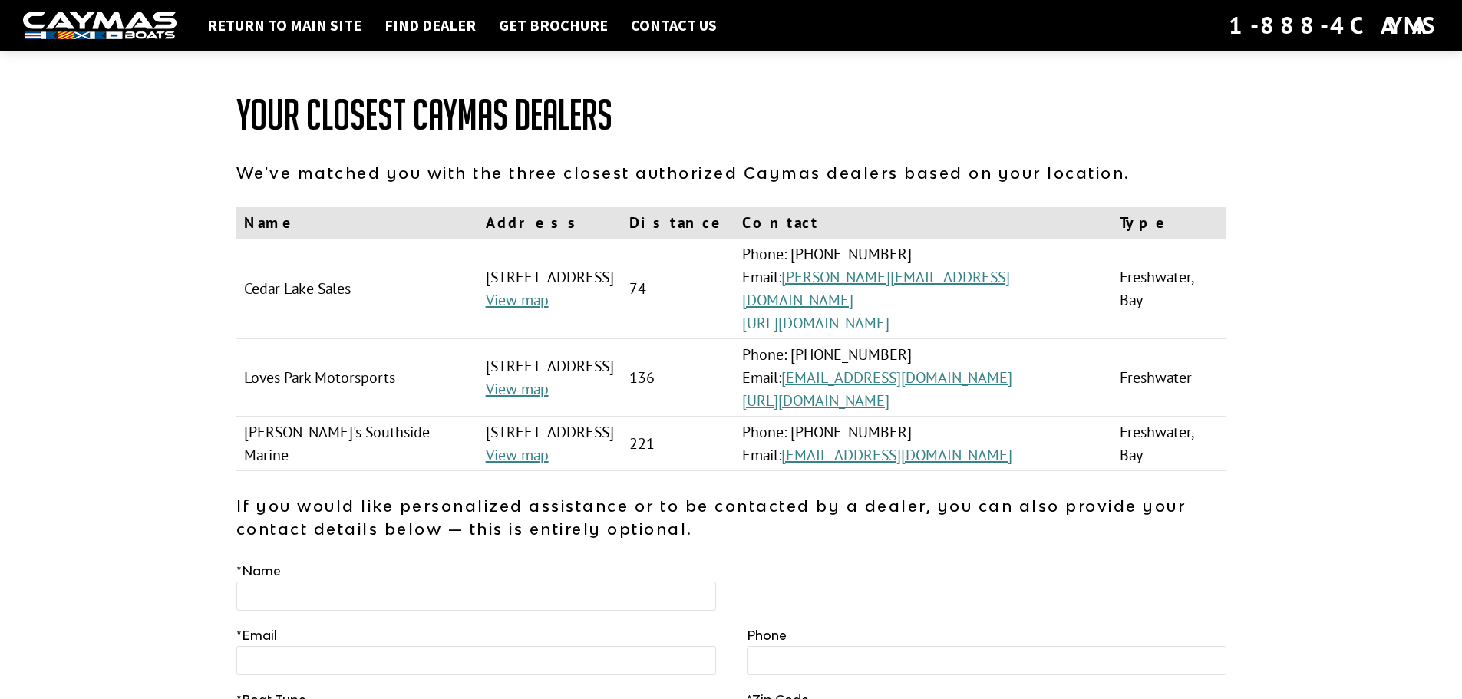  Describe the element at coordinates (923, 223) in the screenshot. I see `th: Contact` at that location.